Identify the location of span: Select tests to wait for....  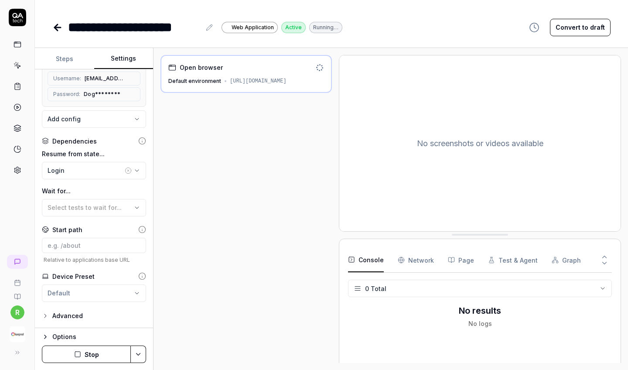
(85, 207).